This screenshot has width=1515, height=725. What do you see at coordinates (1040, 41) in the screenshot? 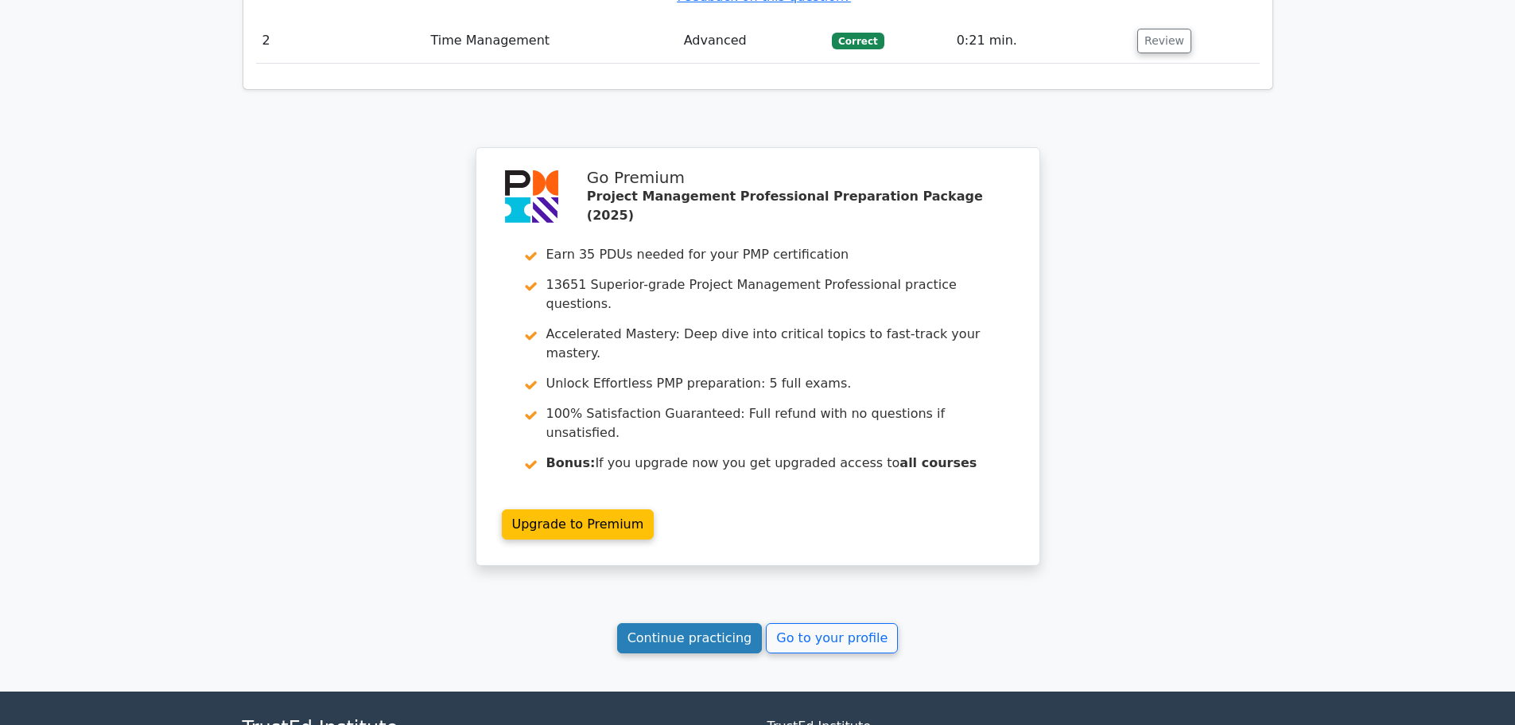
I see `td: 0:21 min.` at bounding box center [1040, 41].